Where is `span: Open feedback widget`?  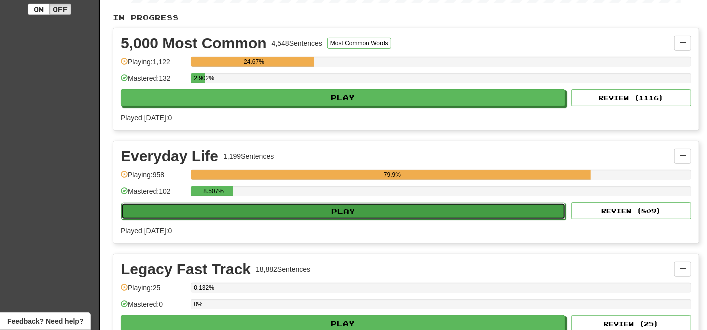
span: Open feedback widget is located at coordinates (45, 322).